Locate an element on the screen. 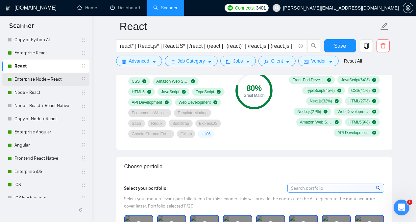 The height and width of the screenshot is (222, 416). button: idcardVendorcaret-down is located at coordinates (318, 61).